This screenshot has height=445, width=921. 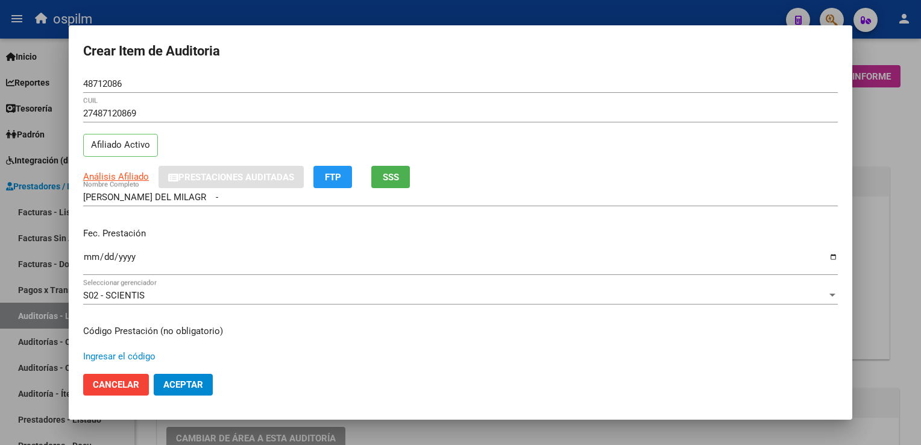 What do you see at coordinates (116, 177) in the screenshot?
I see `span: Análisis Afiliado` at bounding box center [116, 177].